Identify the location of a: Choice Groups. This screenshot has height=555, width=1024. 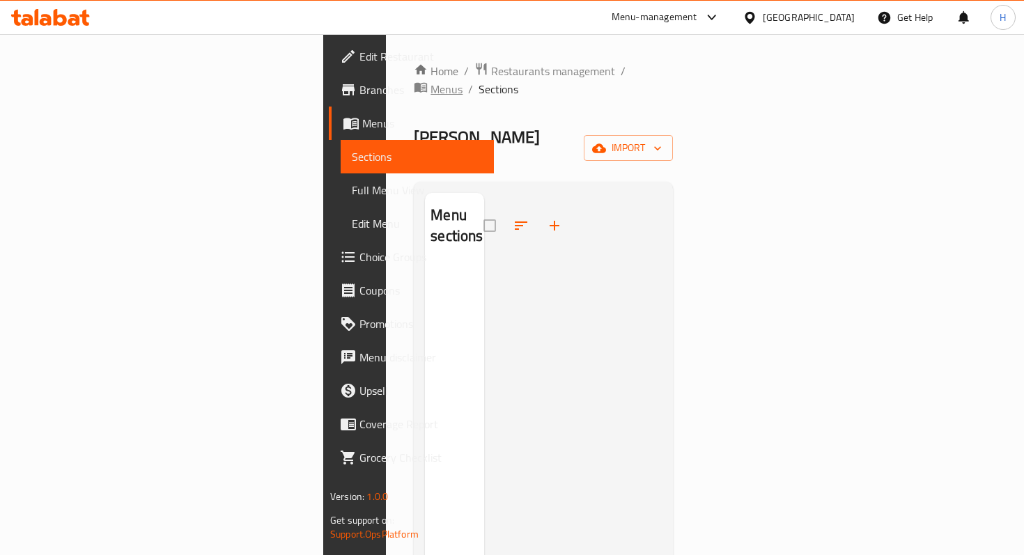
(411, 257).